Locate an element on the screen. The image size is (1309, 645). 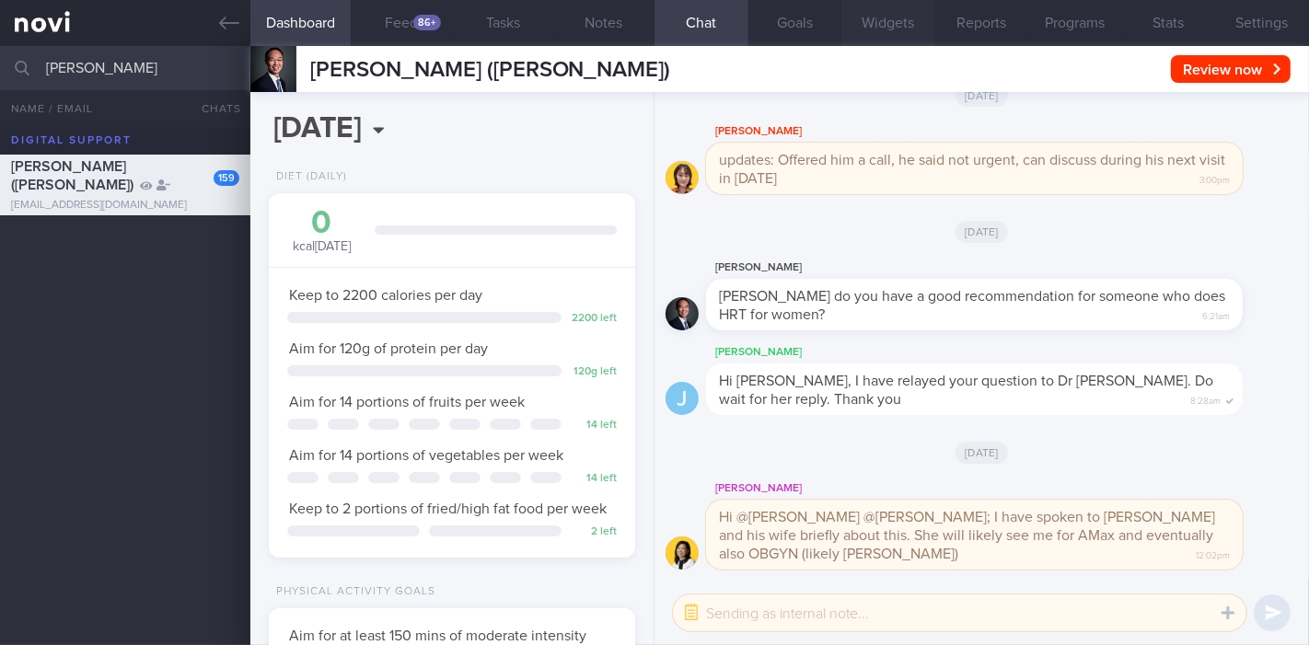
span: 6:21am is located at coordinates (1216, 314).